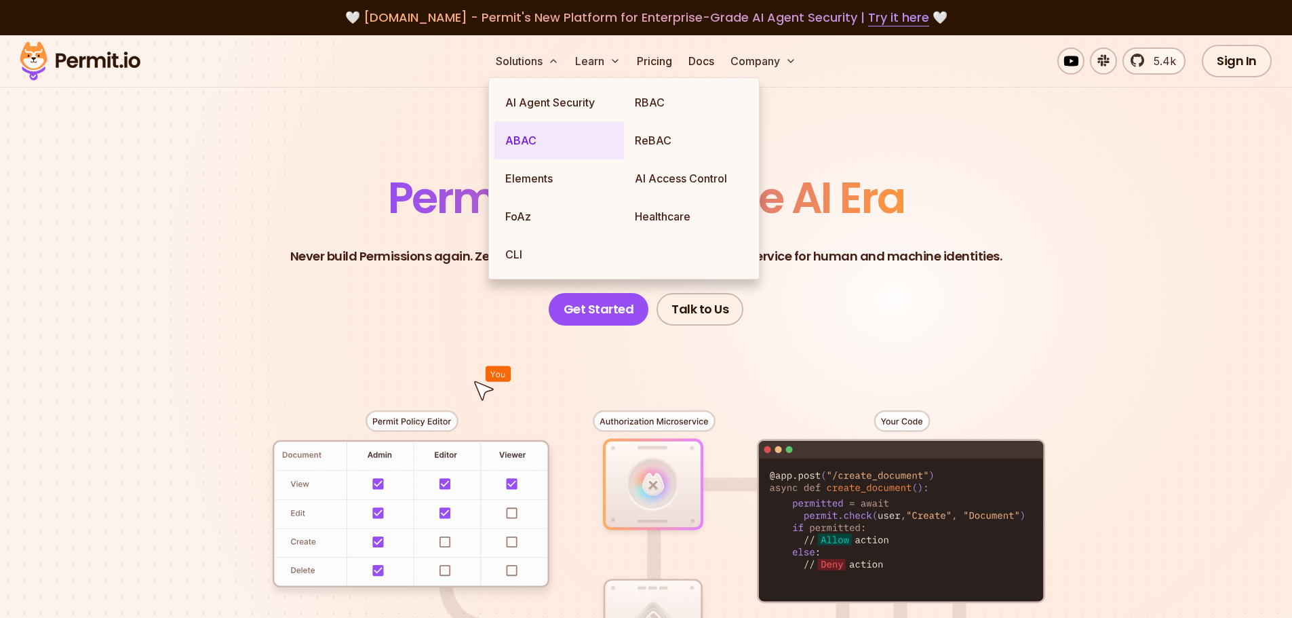 The image size is (1292, 618). Describe the element at coordinates (527, 61) in the screenshot. I see `button: Solutions` at that location.